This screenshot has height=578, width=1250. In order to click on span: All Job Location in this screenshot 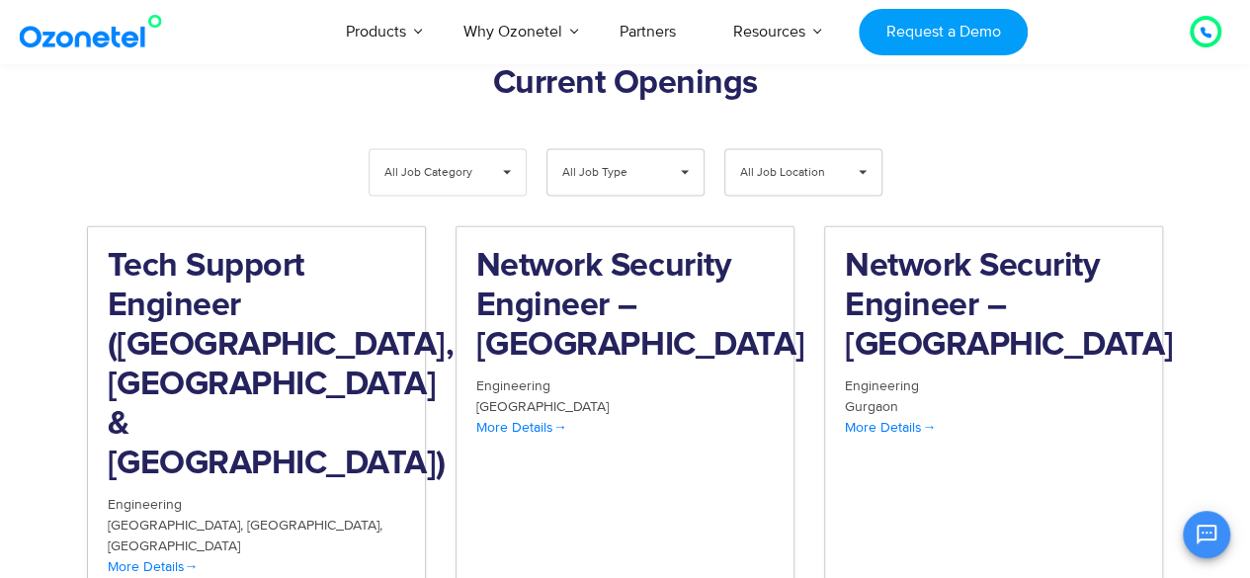, I will do `click(786, 173)`.